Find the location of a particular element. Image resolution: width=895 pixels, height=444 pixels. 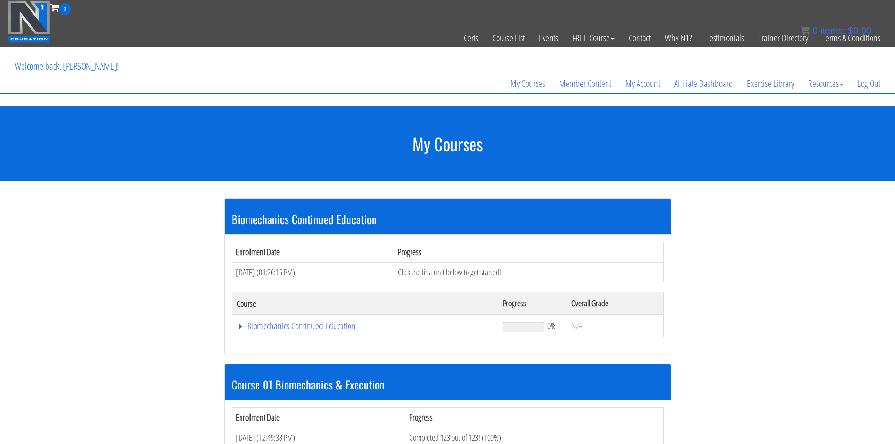

a: Course List is located at coordinates (508, 38).